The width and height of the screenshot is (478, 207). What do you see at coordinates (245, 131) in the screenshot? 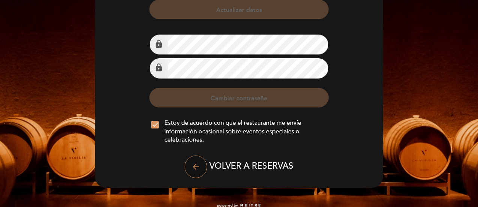
I see `span: Estoy de acuerdo con que el restaurante me envíe información ocasional sobre eventos especiales o...` at bounding box center [245, 131].